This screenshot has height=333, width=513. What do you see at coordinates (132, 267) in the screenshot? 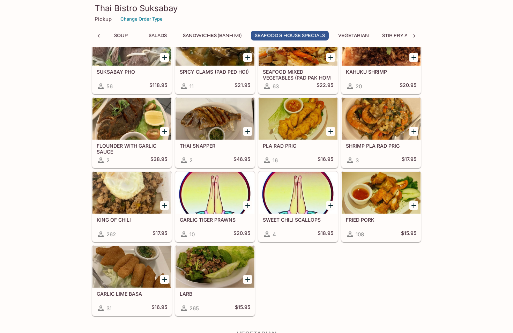
I see `div: GARLIC LIME BASA` at bounding box center [132, 267].